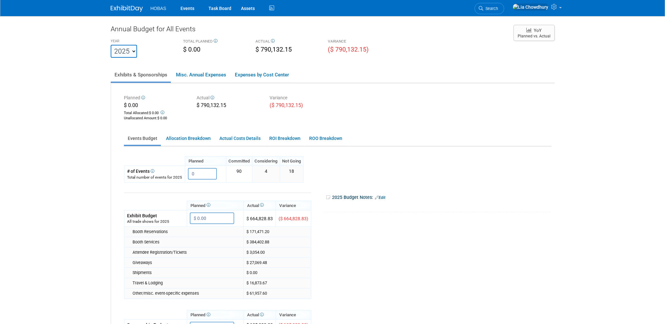 The width and height of the screenshot is (665, 324). Describe the element at coordinates (438, 197) in the screenshot. I see `div: 2025 Budget Notes:` at that location.